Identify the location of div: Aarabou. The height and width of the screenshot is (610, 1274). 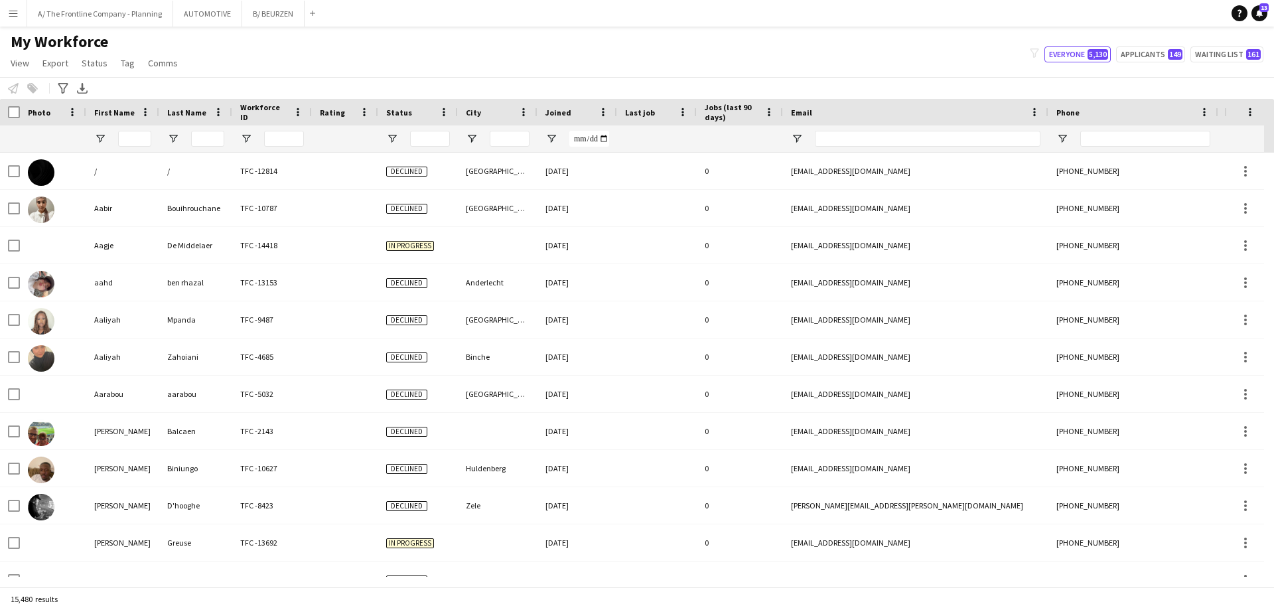
(123, 393).